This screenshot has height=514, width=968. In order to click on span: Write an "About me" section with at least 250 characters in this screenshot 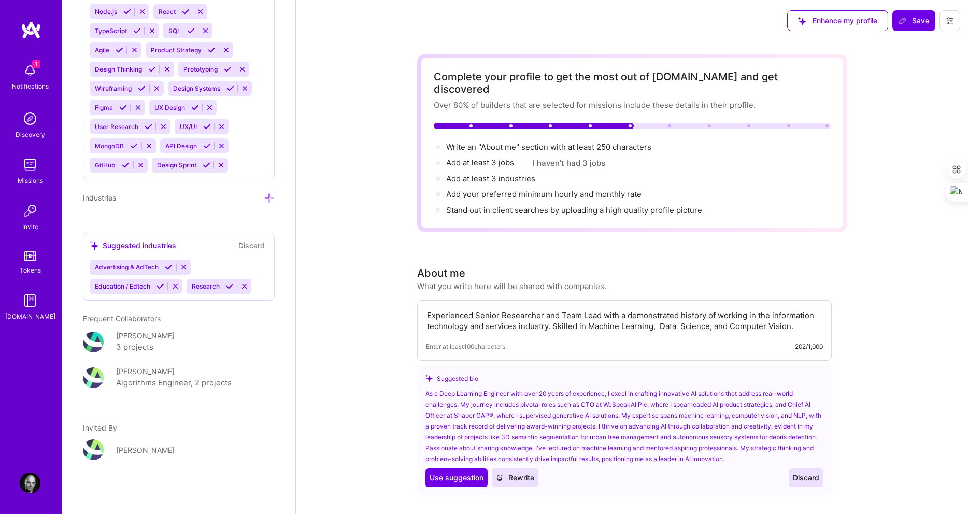, I will do `click(550, 147)`.